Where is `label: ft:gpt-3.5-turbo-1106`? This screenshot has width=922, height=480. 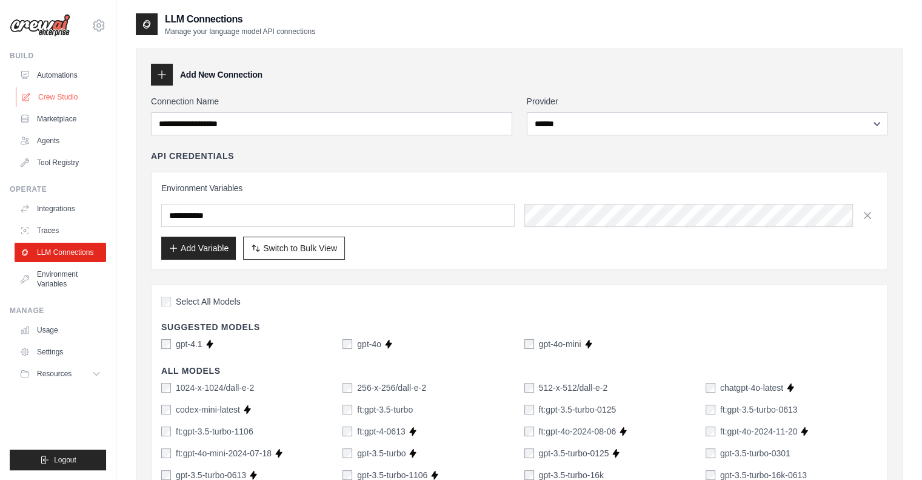 label: ft:gpt-3.5-turbo-1106 is located at coordinates (215, 431).